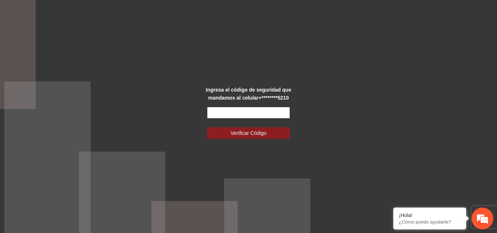 This screenshot has height=233, width=497. What do you see at coordinates (429, 215) in the screenshot?
I see `div: ¡Hola!` at bounding box center [429, 215].